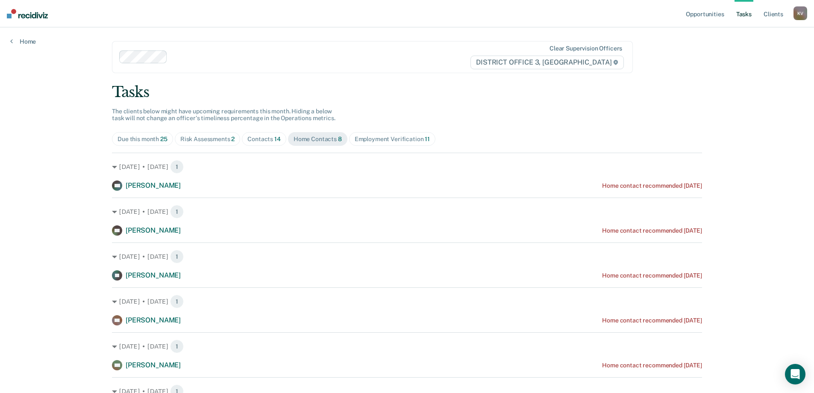 This screenshot has height=393, width=814. What do you see at coordinates (392, 139) in the screenshot?
I see `div: Employment Verification` at bounding box center [392, 139].